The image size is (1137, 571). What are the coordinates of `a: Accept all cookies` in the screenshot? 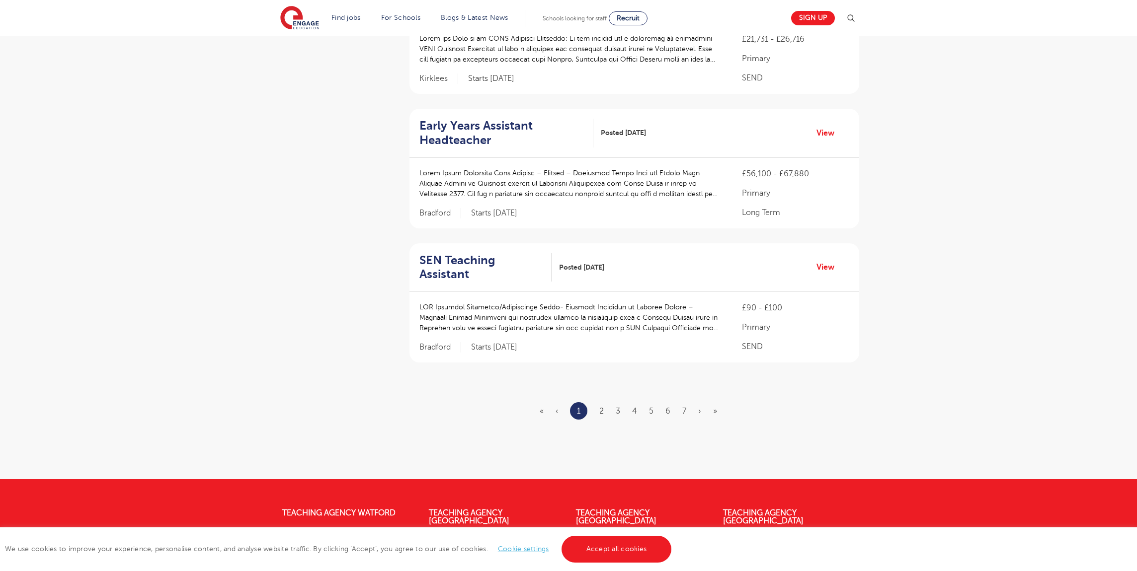 It's located at (617, 549).